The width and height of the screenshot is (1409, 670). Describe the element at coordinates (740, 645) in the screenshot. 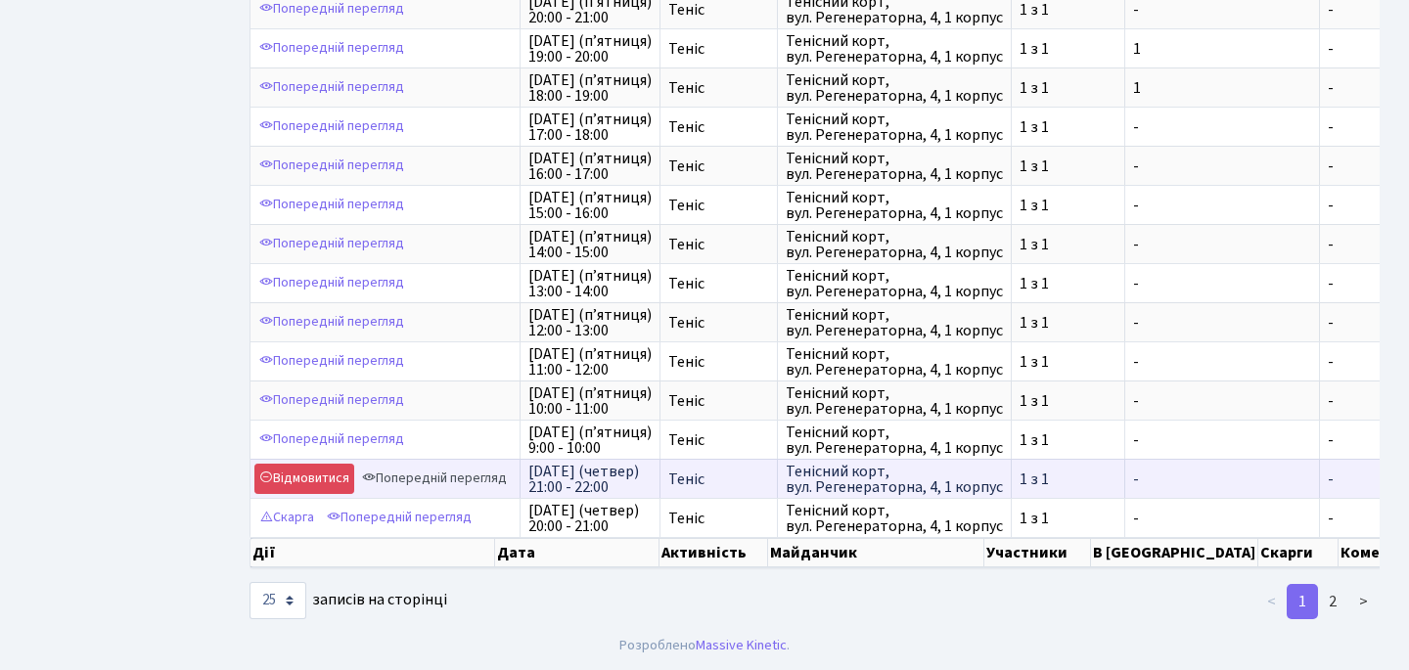

I see `a: Massive Kinetic` at that location.